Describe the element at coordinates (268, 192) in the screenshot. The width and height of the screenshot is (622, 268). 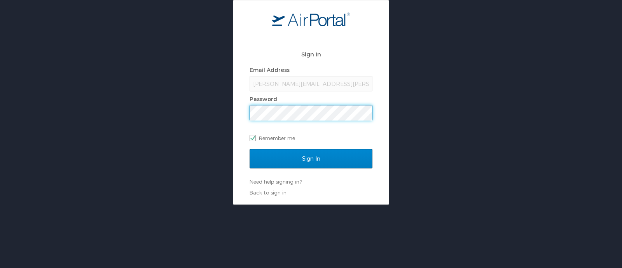
I see `a: Back to sign in` at that location.